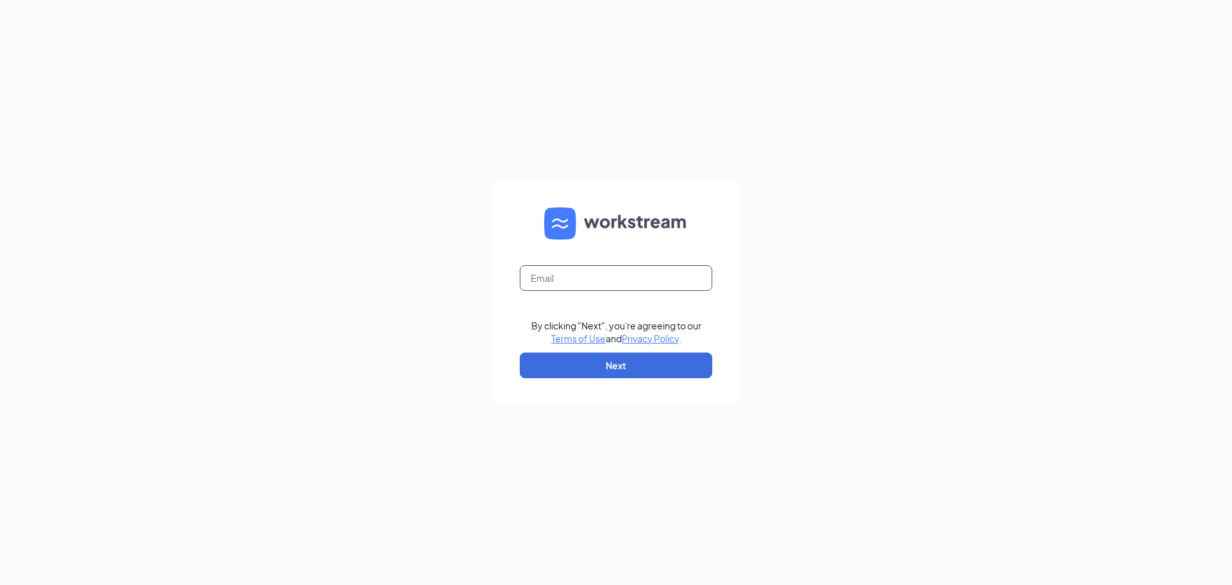  What do you see at coordinates (616, 278) in the screenshot?
I see `input: Email` at bounding box center [616, 278].